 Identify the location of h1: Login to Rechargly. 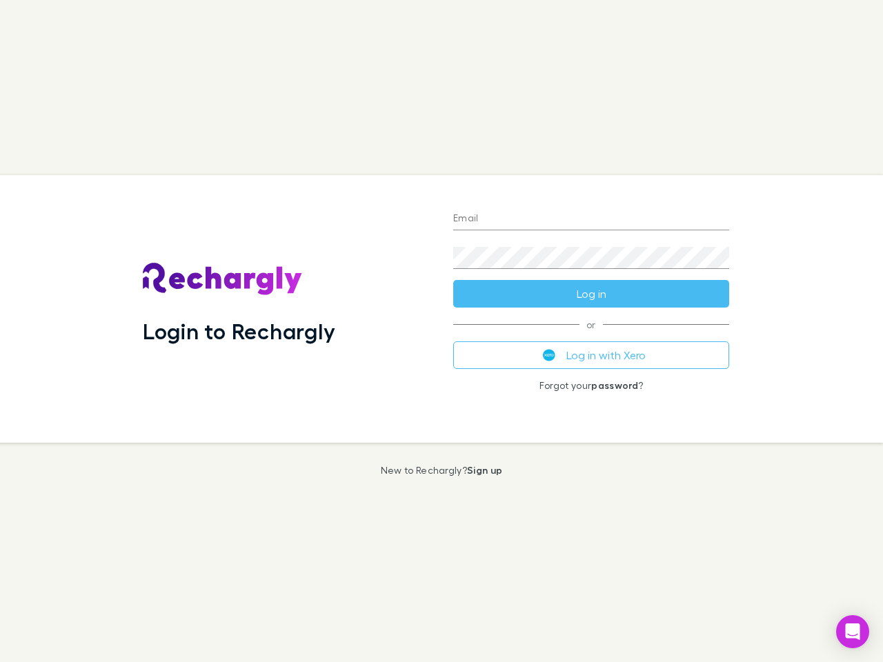
(239, 331).